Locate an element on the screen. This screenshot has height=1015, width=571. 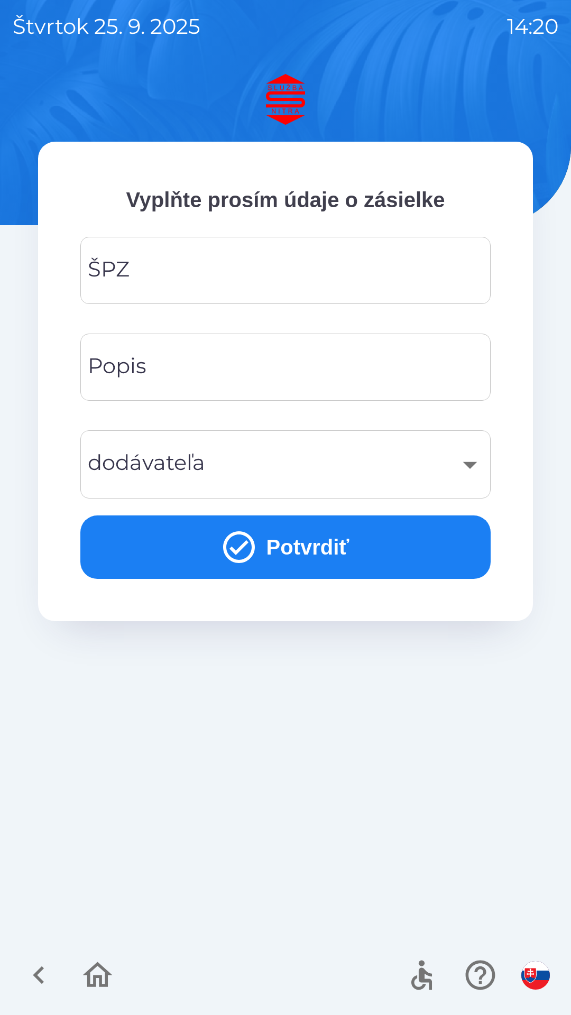
p: štvrtok 25. 9. 2025 is located at coordinates (106, 26).